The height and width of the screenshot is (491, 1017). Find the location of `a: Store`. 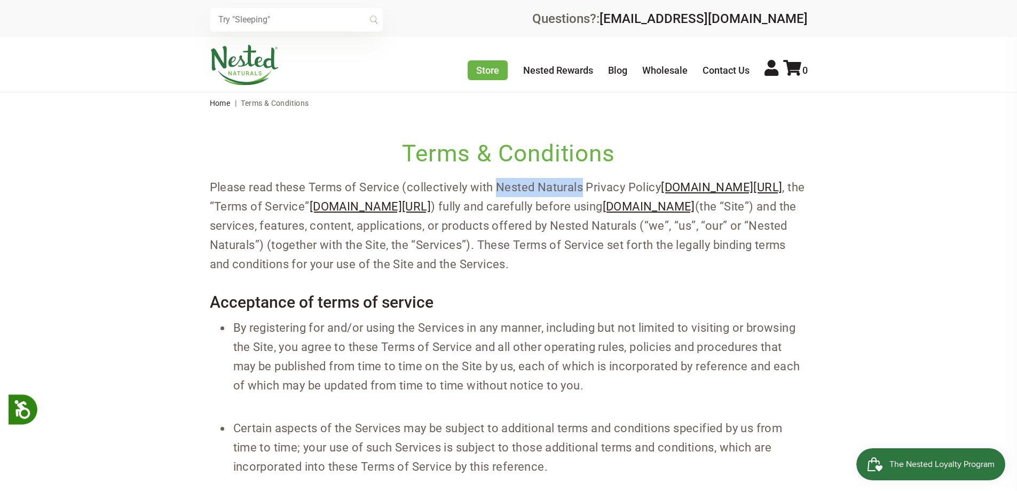

a: Store is located at coordinates (487, 70).